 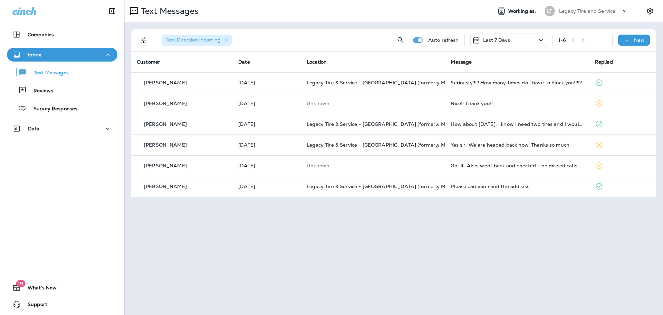 What do you see at coordinates (197, 40) in the screenshot?
I see `div: Text Direction:Incoming` at bounding box center [197, 40].